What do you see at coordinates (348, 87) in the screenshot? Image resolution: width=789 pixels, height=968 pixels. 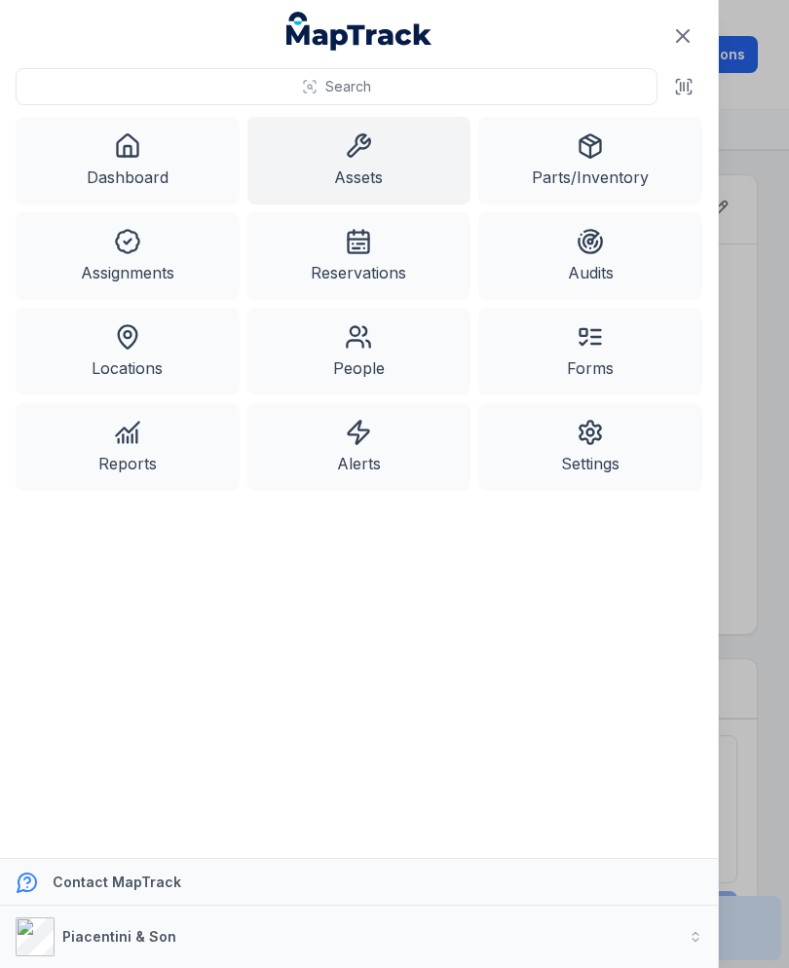 I see `span: Search` at bounding box center [348, 87].